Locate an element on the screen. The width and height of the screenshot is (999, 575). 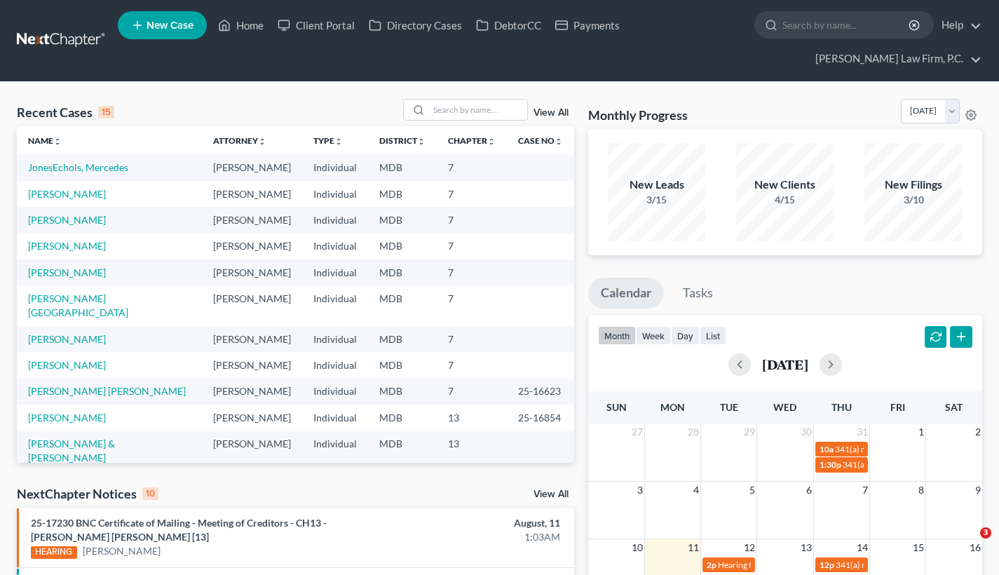
div: 10 is located at coordinates (150, 494).